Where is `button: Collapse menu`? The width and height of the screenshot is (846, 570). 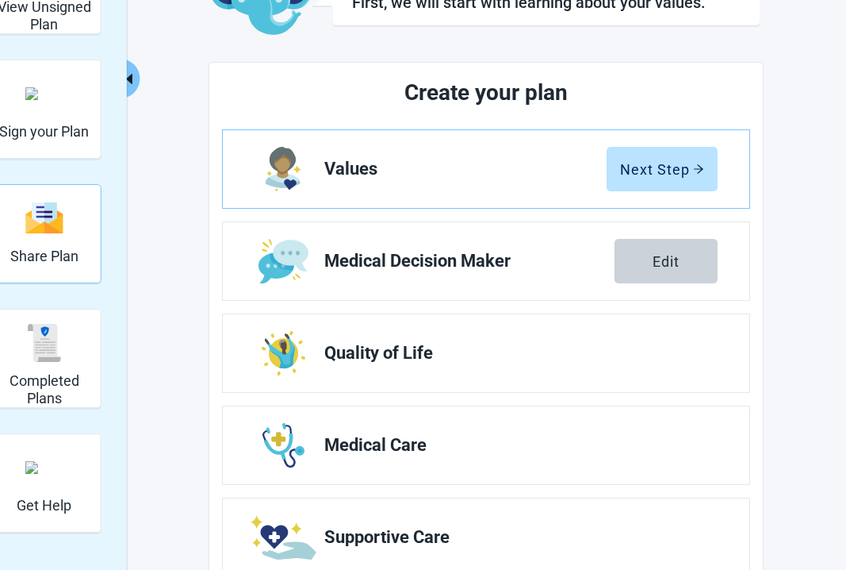 button: Collapse menu is located at coordinates (130, 79).